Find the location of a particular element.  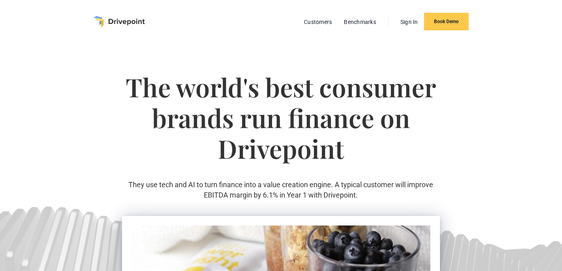

h1: The world's best consumer brands run finance on Drivepoint is located at coordinates (281, 126).